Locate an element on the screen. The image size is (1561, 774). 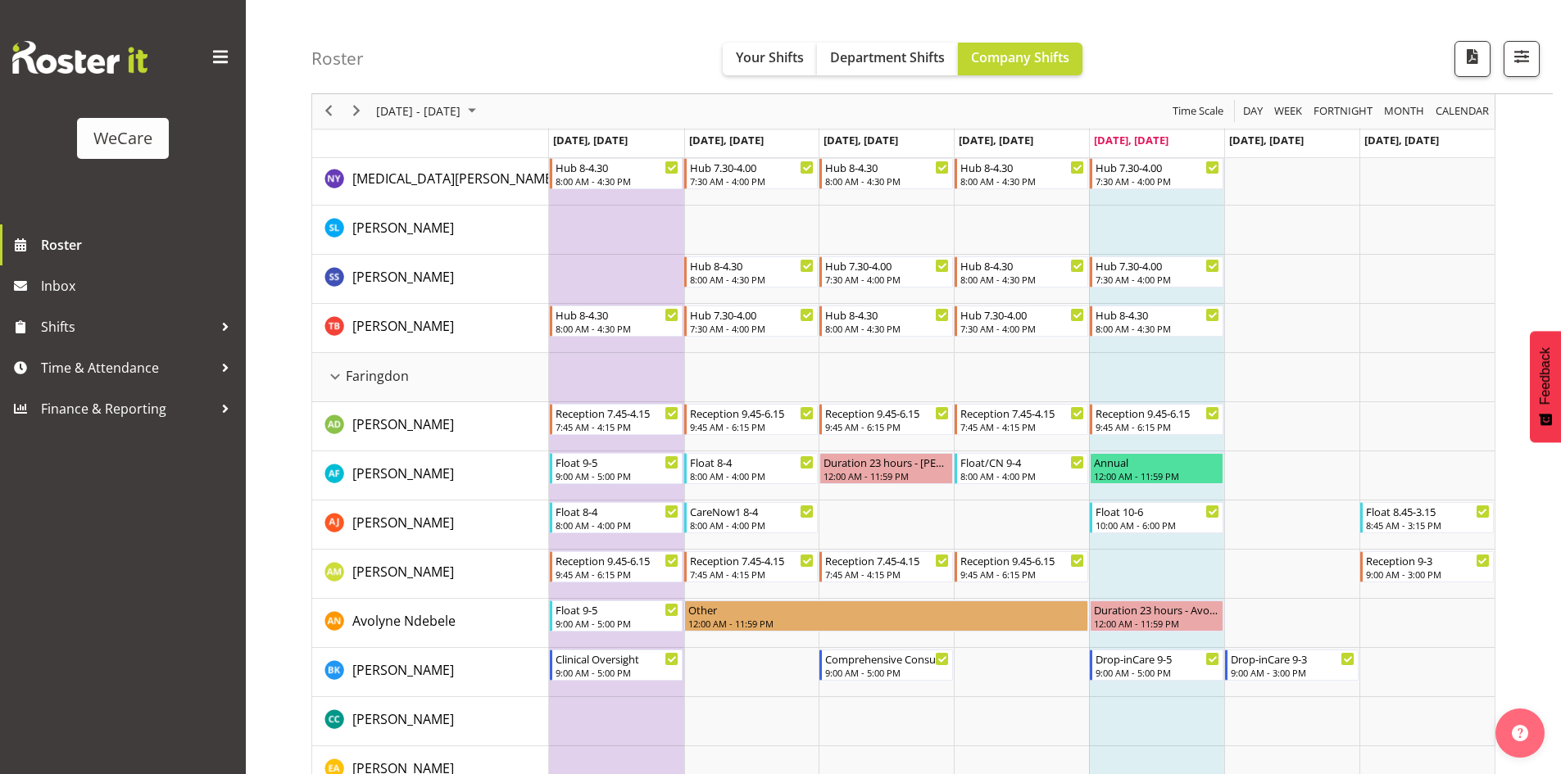
span: Feedback is located at coordinates (1545, 376).